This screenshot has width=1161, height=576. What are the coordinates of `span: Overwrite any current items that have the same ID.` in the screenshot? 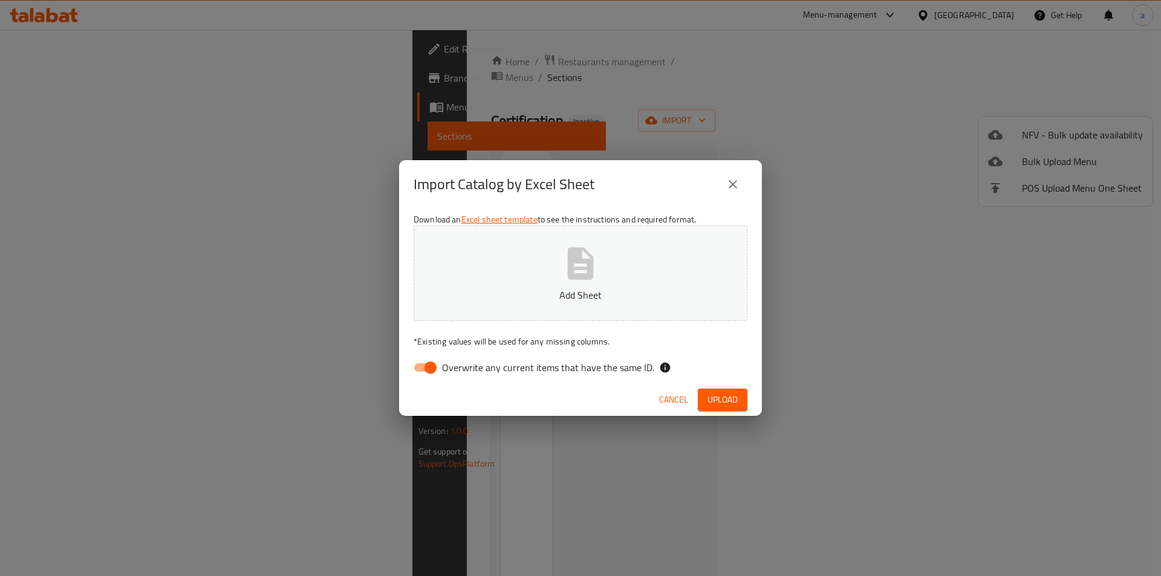 It's located at (548, 368).